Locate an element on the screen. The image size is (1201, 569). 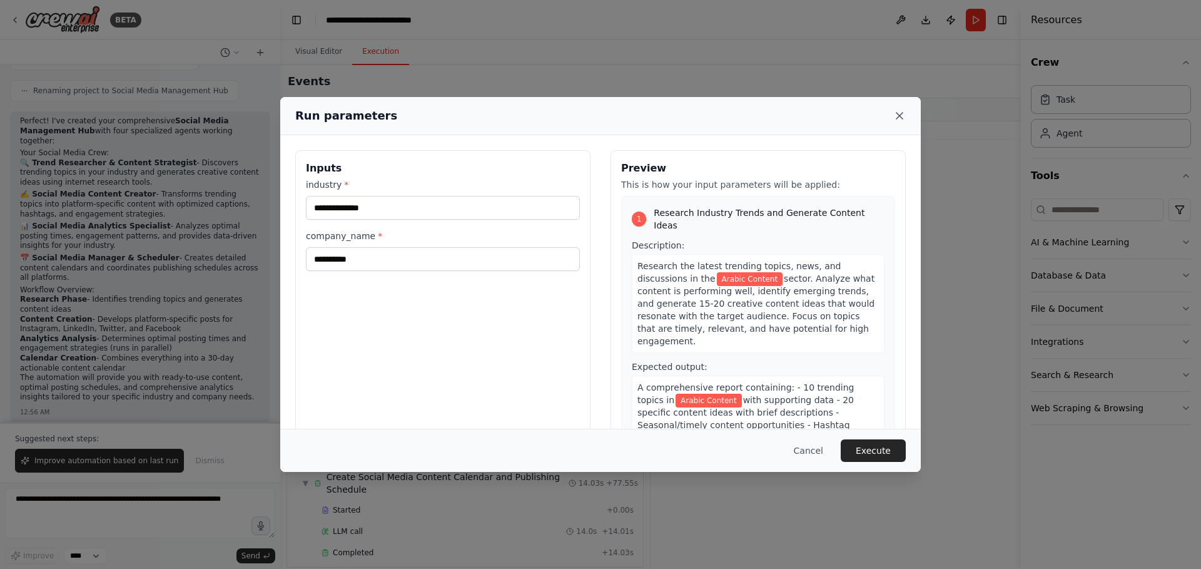
button: Execute is located at coordinates (874, 451).